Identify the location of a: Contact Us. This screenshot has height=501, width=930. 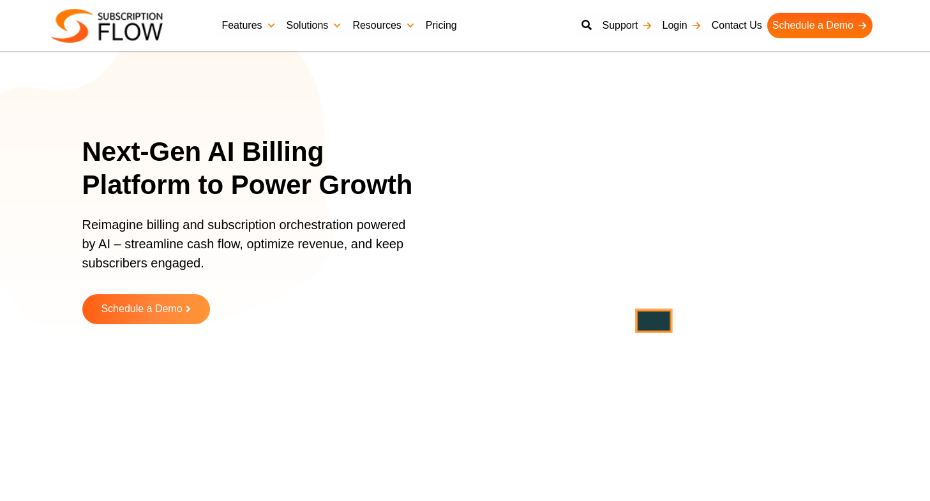
(737, 26).